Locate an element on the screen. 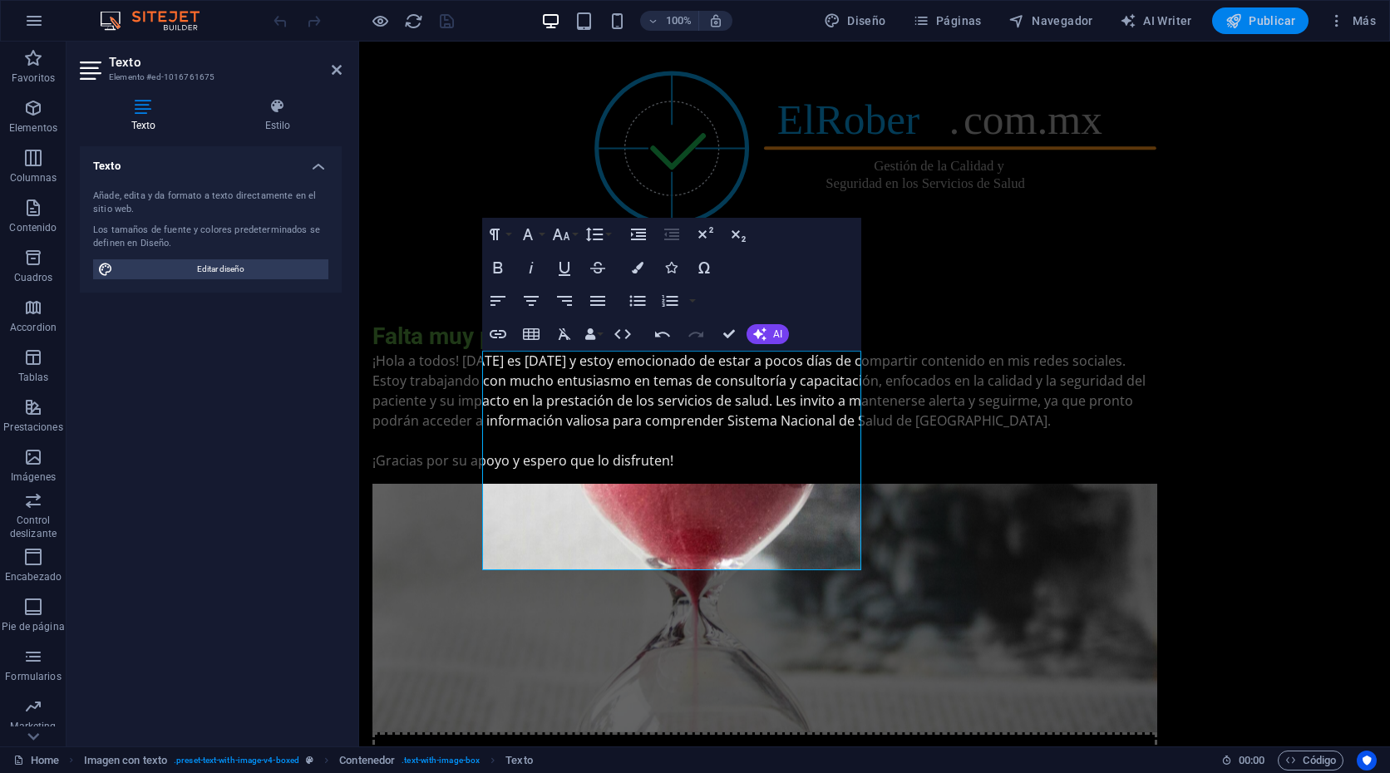  button: Decrease Indent is located at coordinates (672, 235).